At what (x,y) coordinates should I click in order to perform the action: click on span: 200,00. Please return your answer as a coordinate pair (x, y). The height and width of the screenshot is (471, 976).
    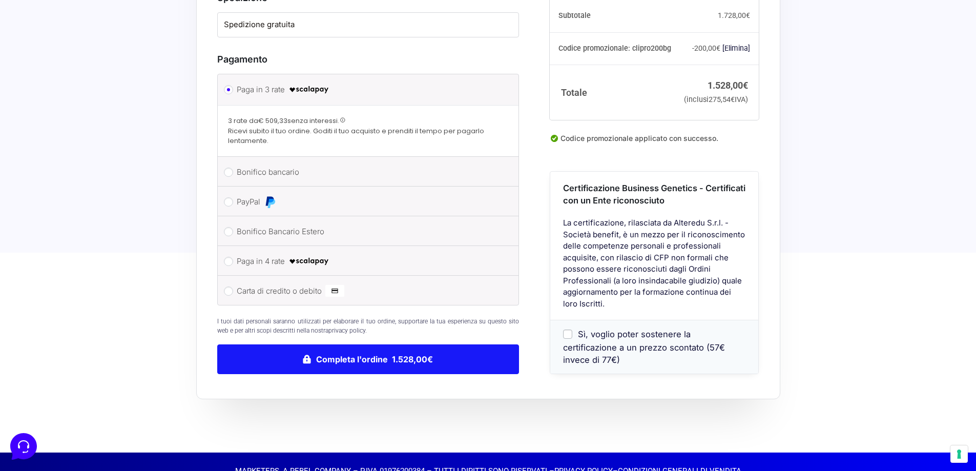
    Looking at the image, I should click on (707, 48).